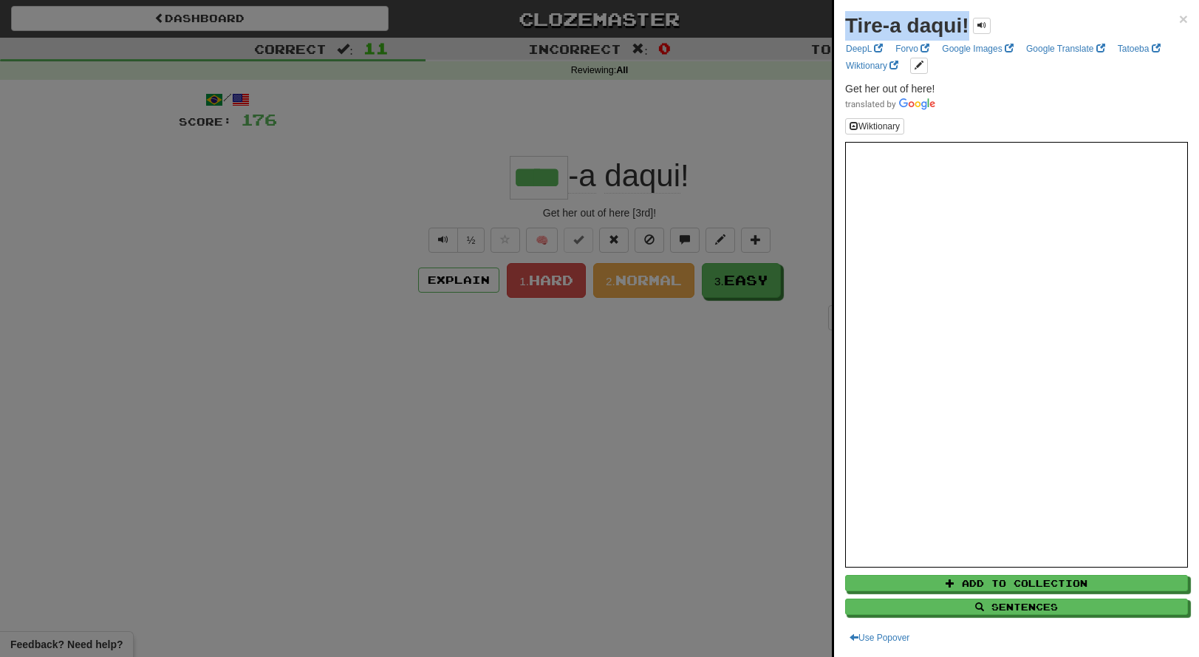 The image size is (1199, 657). Describe the element at coordinates (913, 49) in the screenshot. I see `a: Forvo` at that location.